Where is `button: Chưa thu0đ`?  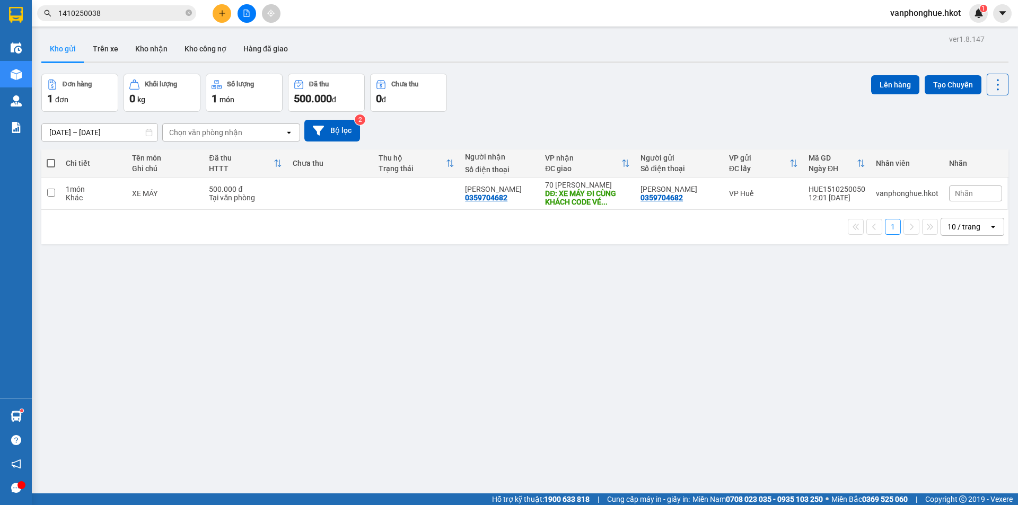
button: Chưa thu0đ is located at coordinates (408, 93).